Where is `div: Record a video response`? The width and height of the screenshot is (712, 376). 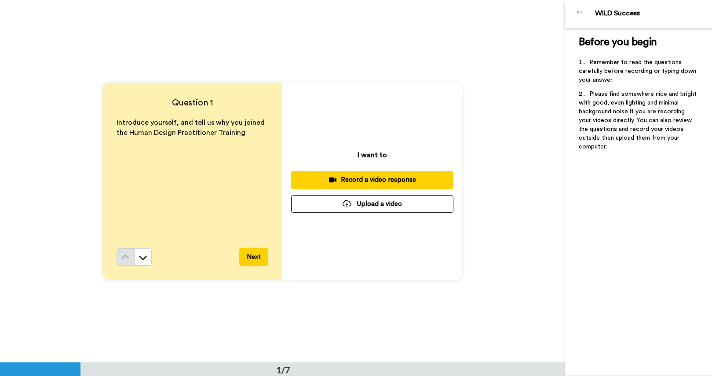 div: Record a video response is located at coordinates (372, 180).